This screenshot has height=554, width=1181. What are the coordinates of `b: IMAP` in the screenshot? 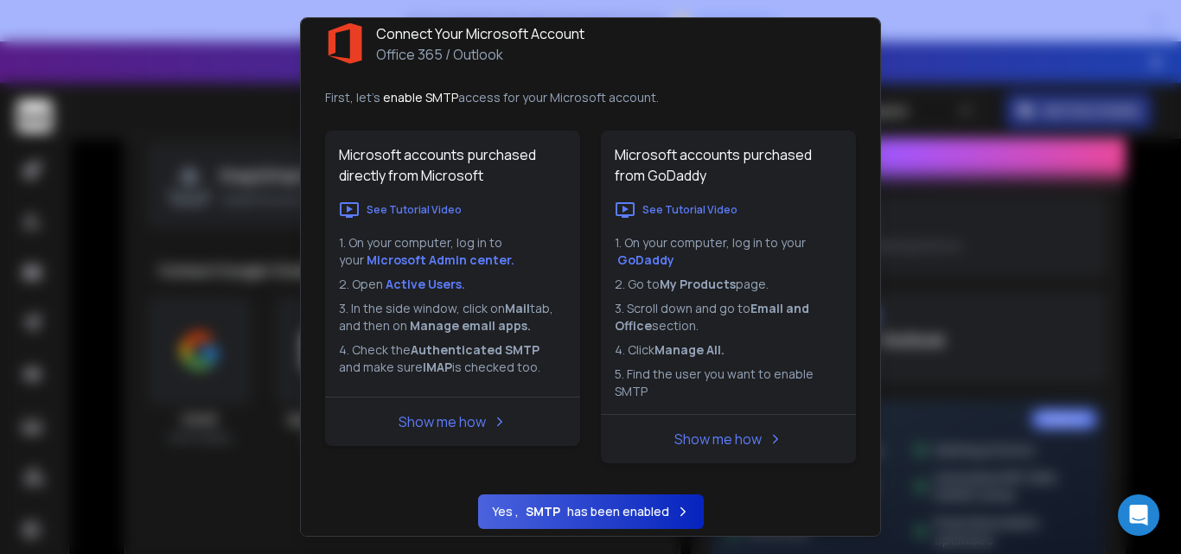 It's located at (438, 367).